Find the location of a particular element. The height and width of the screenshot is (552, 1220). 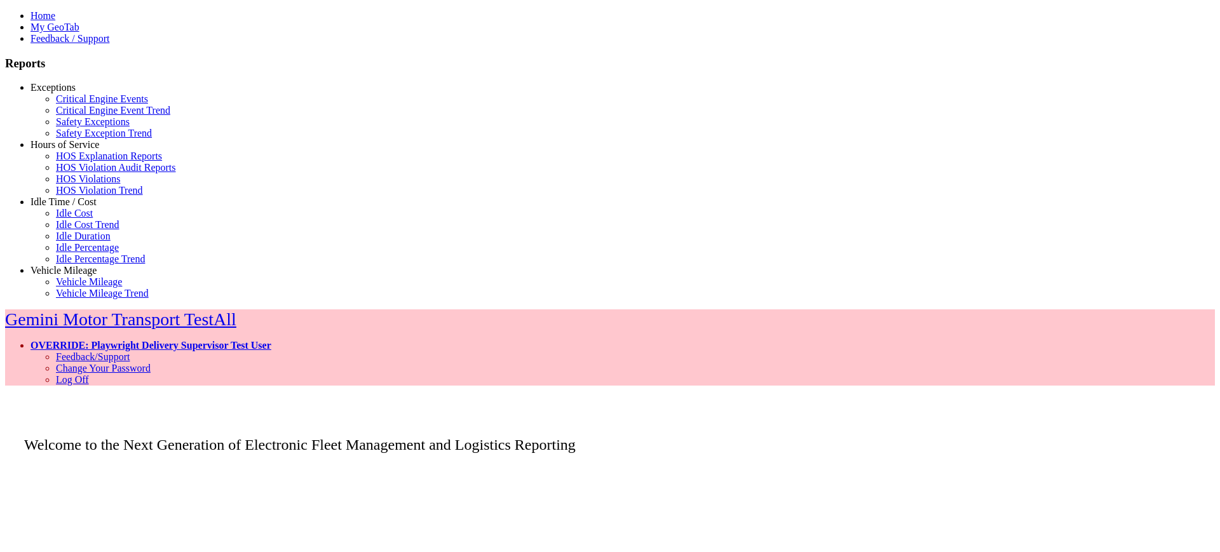

a: Exceptions is located at coordinates (53, 87).